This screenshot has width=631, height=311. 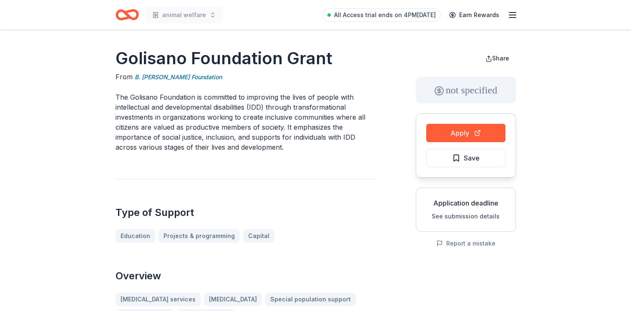 I want to click on a: Education, so click(x=135, y=236).